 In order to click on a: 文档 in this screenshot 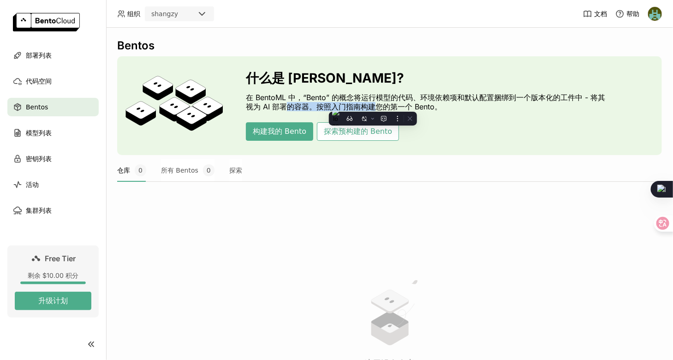, I will do `click(595, 14)`.